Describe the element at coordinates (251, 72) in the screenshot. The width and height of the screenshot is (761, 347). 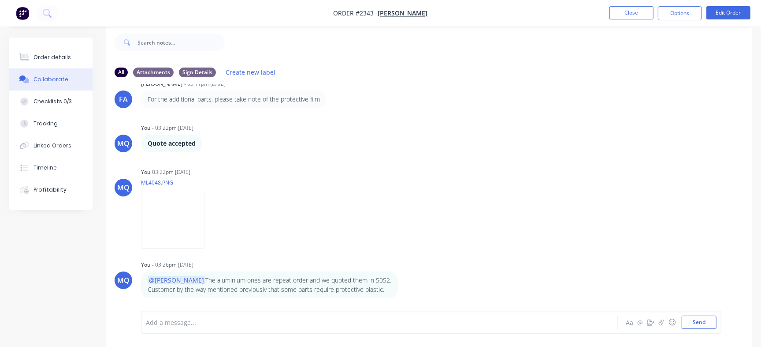
I see `button: Create new label` at that location.